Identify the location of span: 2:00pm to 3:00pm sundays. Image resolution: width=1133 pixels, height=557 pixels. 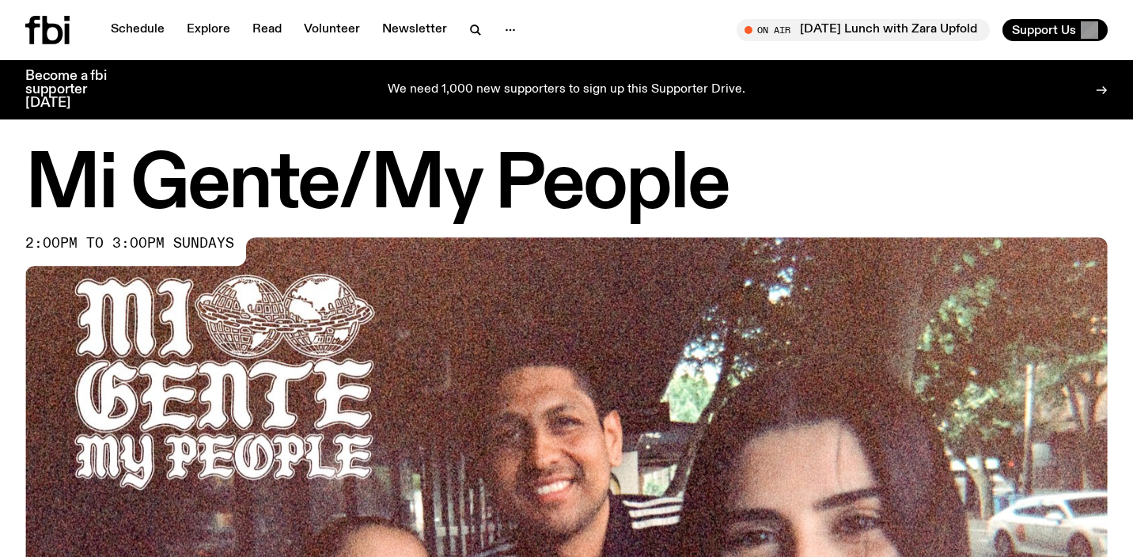
(130, 244).